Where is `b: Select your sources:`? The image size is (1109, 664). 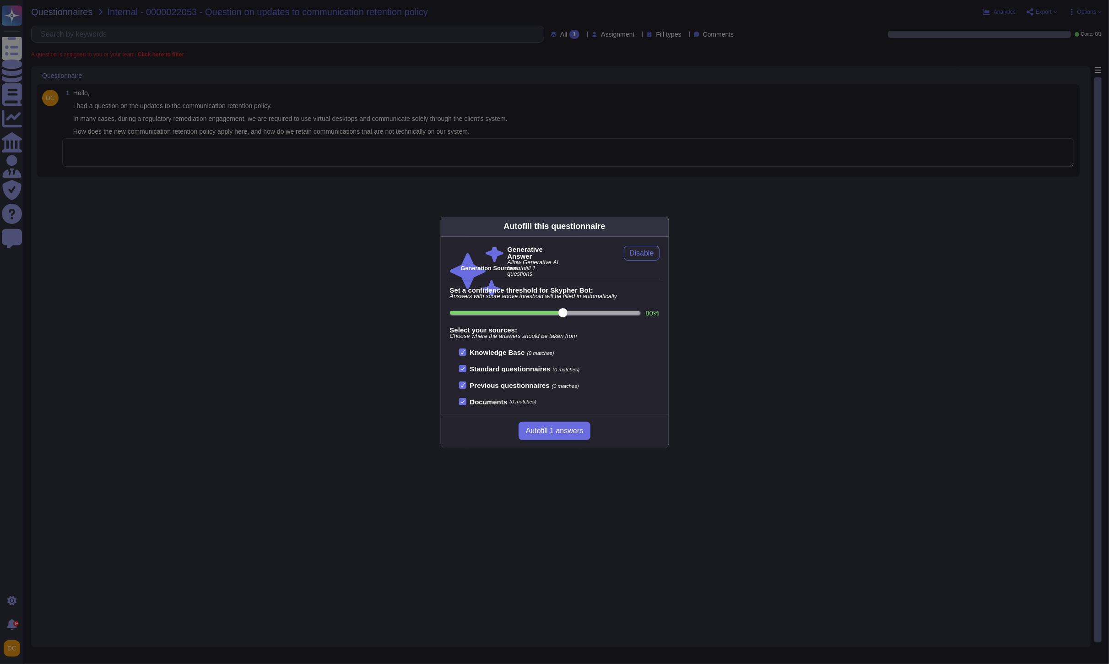
b: Select your sources: is located at coordinates (555, 330).